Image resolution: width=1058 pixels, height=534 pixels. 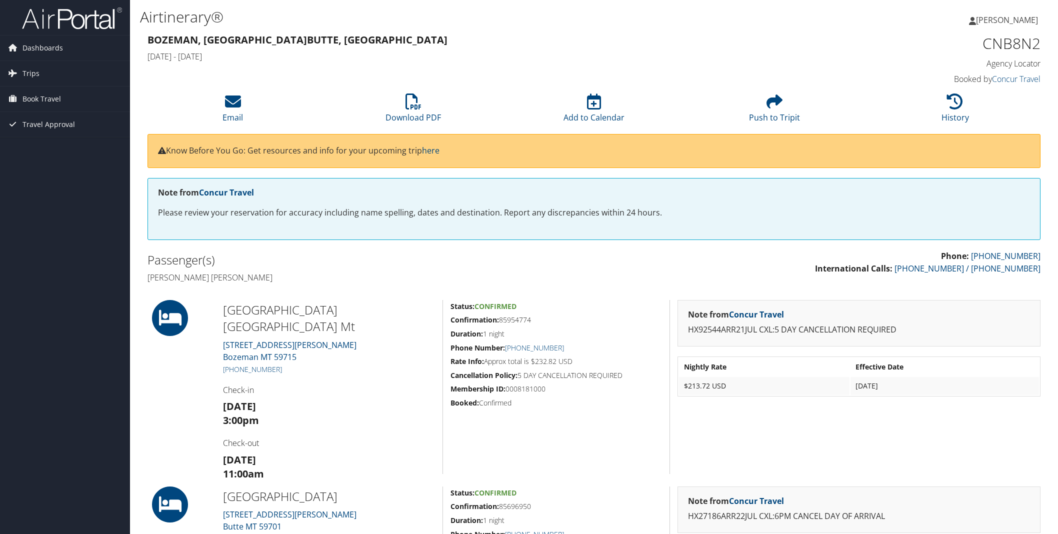 What do you see at coordinates (556, 375) in the screenshot?
I see `h5: 5 DAY CANCELLATION REQUIRED` at bounding box center [556, 375].